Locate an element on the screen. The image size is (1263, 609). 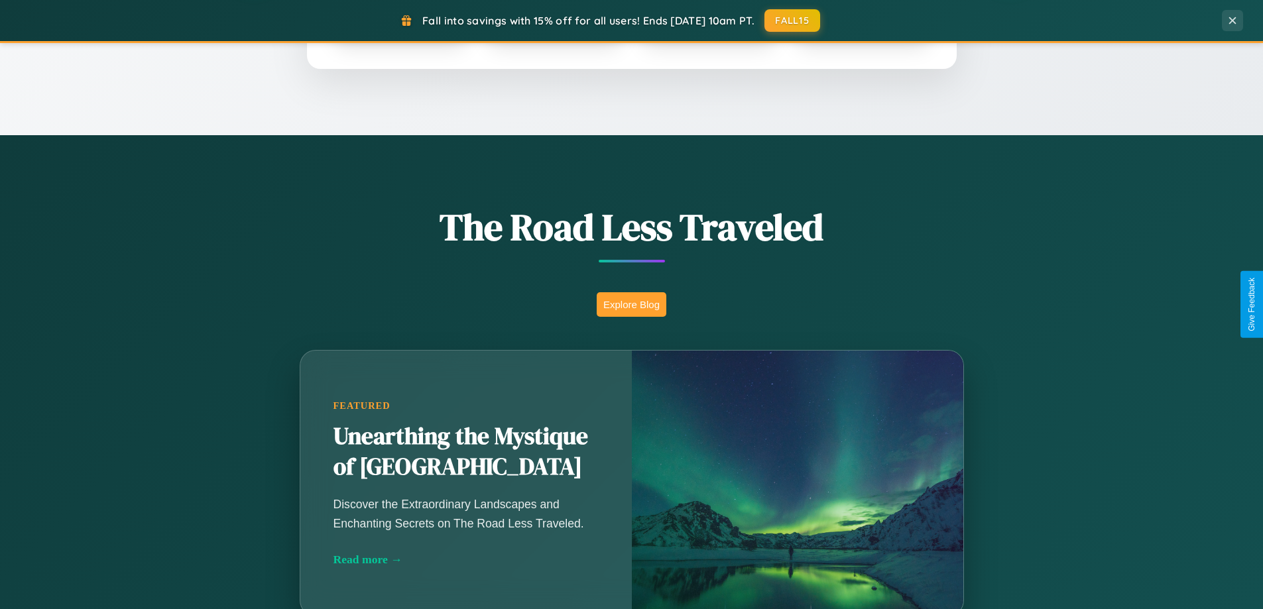
p: Discover the Extraordinary Landscapes and Enchanting Secrets on The Road Less Traveled. is located at coordinates (466, 514).